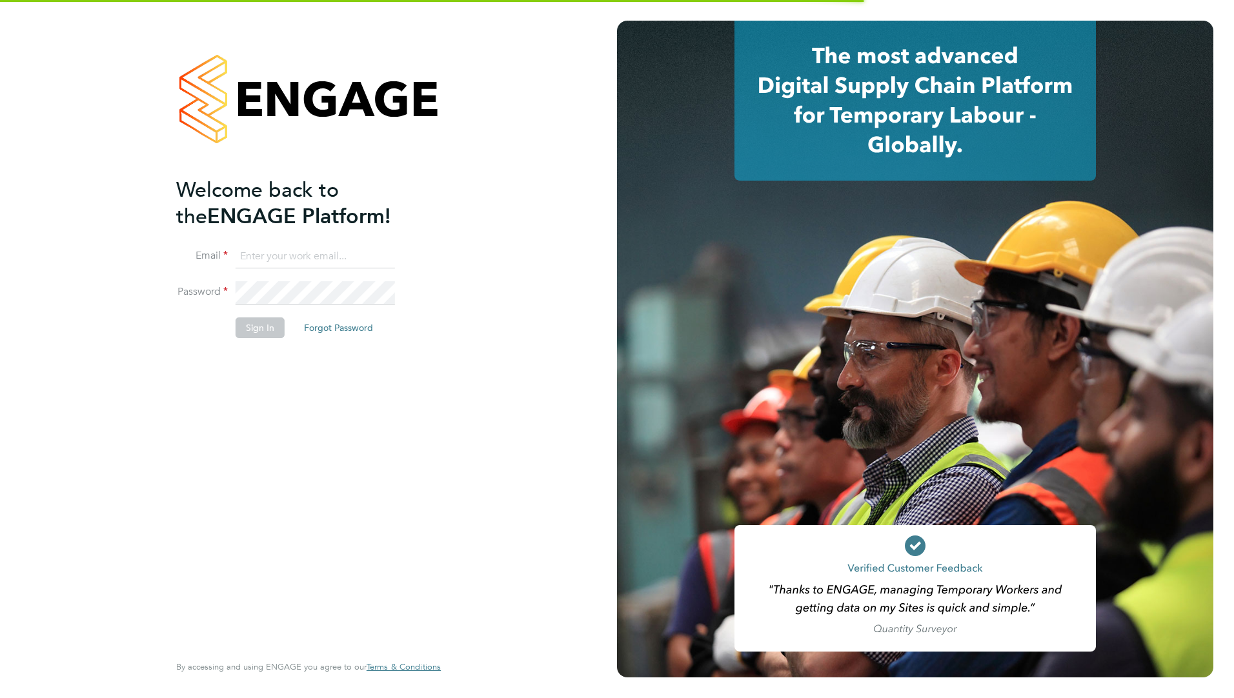  What do you see at coordinates (202, 256) in the screenshot?
I see `label: Email` at bounding box center [202, 256].